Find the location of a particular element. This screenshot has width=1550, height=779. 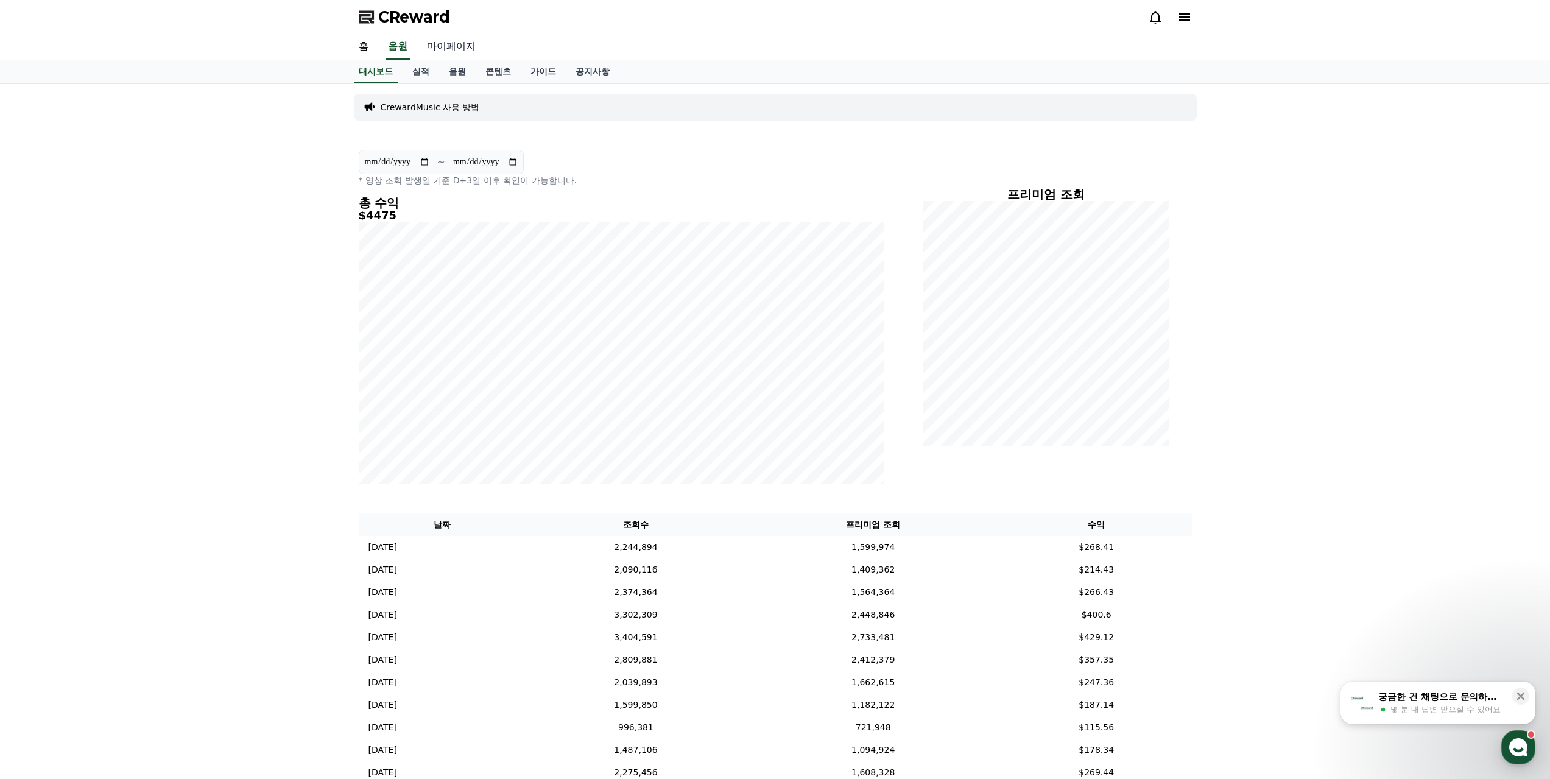

td: 996,381 is located at coordinates (635, 727).